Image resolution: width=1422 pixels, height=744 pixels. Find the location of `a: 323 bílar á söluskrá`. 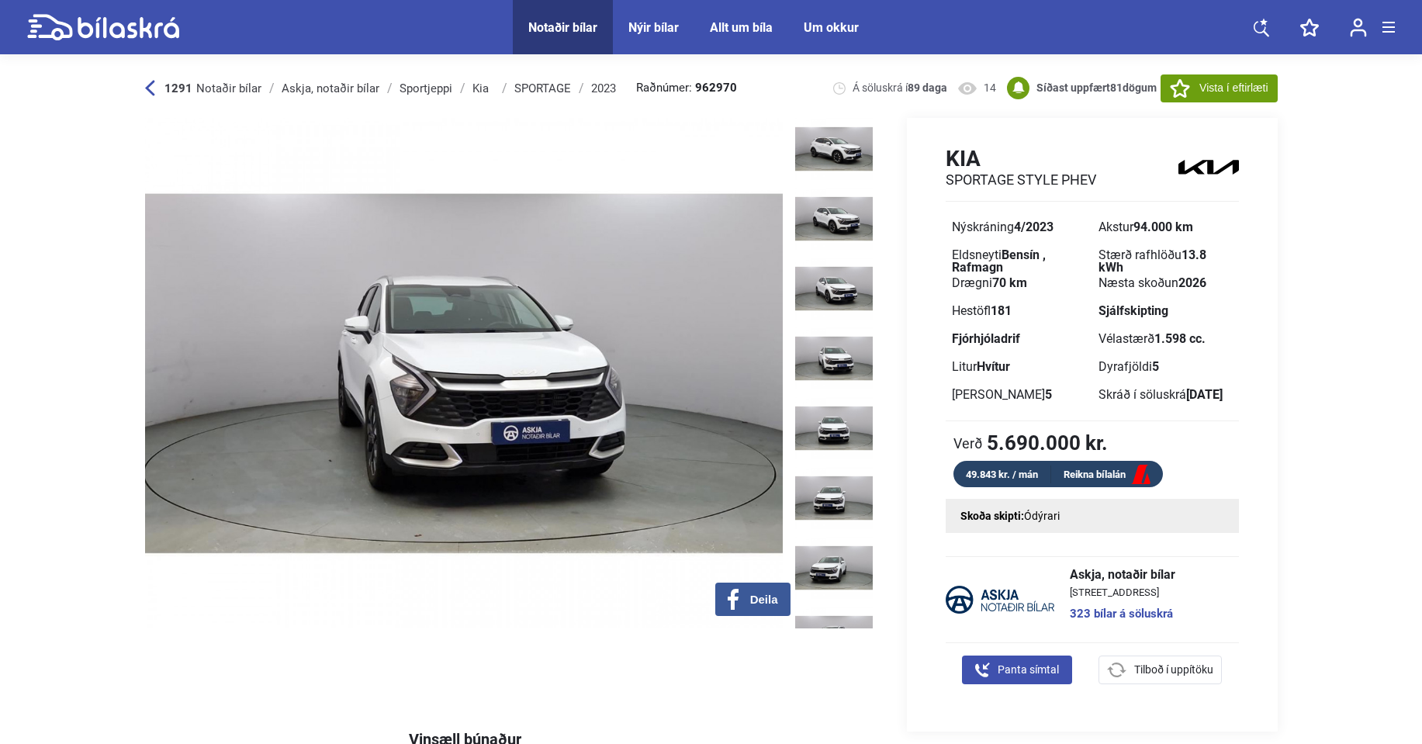

a: 323 bílar á söluskrá is located at coordinates (1122, 614).